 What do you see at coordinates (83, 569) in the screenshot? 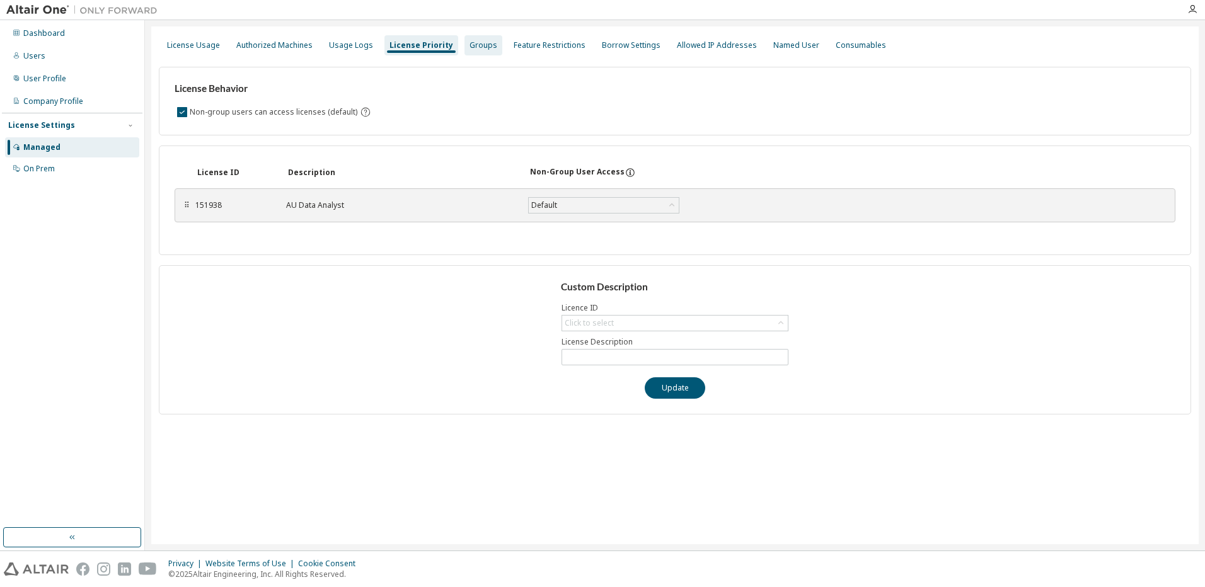
I see `img: facebook.svg` at bounding box center [83, 569].